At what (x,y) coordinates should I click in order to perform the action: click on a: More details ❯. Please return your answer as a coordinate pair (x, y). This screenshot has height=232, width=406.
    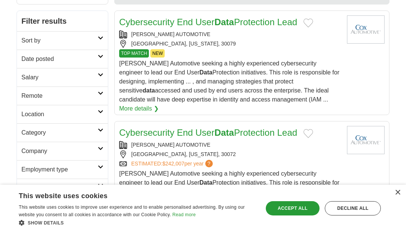
    Looking at the image, I should click on (139, 109).